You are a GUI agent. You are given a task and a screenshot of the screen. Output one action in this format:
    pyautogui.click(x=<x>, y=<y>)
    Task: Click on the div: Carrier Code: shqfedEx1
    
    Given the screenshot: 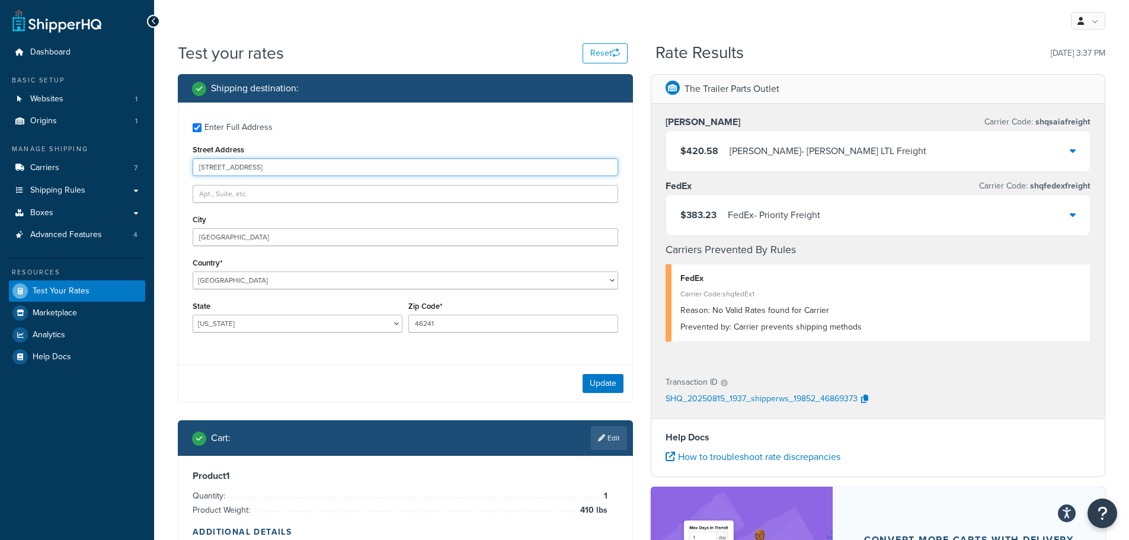 What is the action you would take?
    pyautogui.click(x=881, y=294)
    